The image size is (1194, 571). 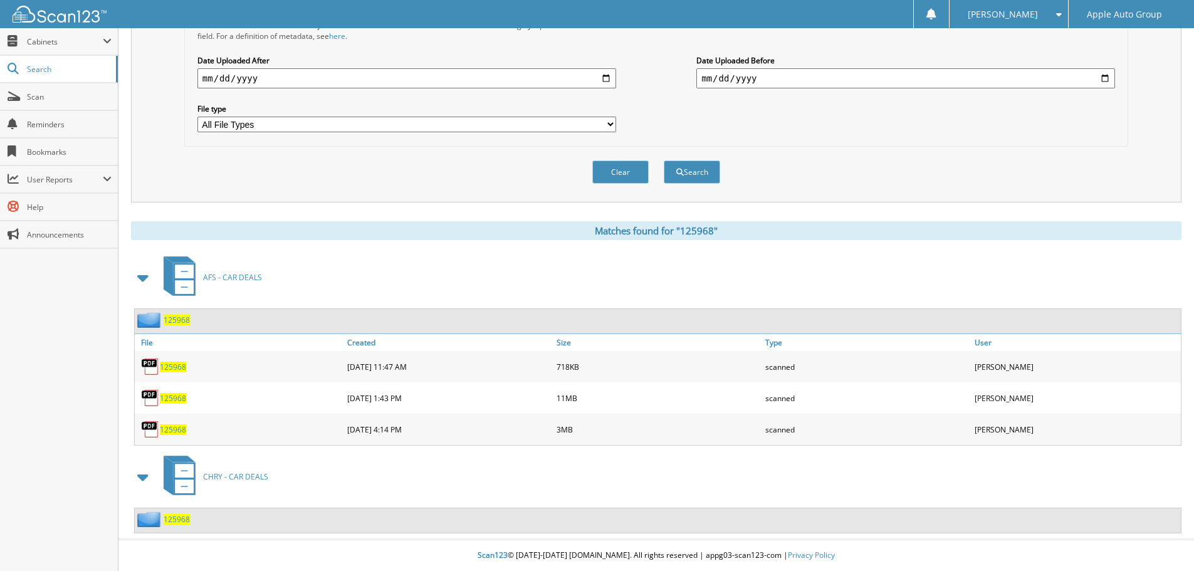 What do you see at coordinates (867, 342) in the screenshot?
I see `a: Type` at bounding box center [867, 342].